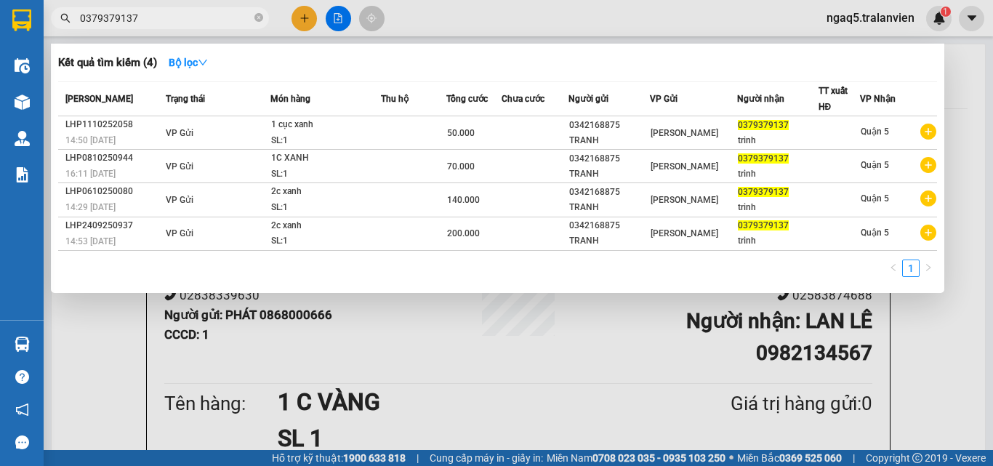 This screenshot has height=466, width=993. Describe the element at coordinates (911, 268) in the screenshot. I see `li: 1` at that location.